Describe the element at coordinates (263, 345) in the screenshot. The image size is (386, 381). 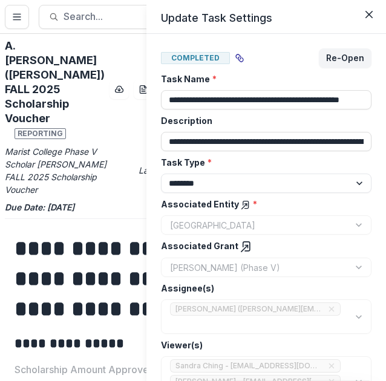
I see `label: Viewer(s)` at that location.